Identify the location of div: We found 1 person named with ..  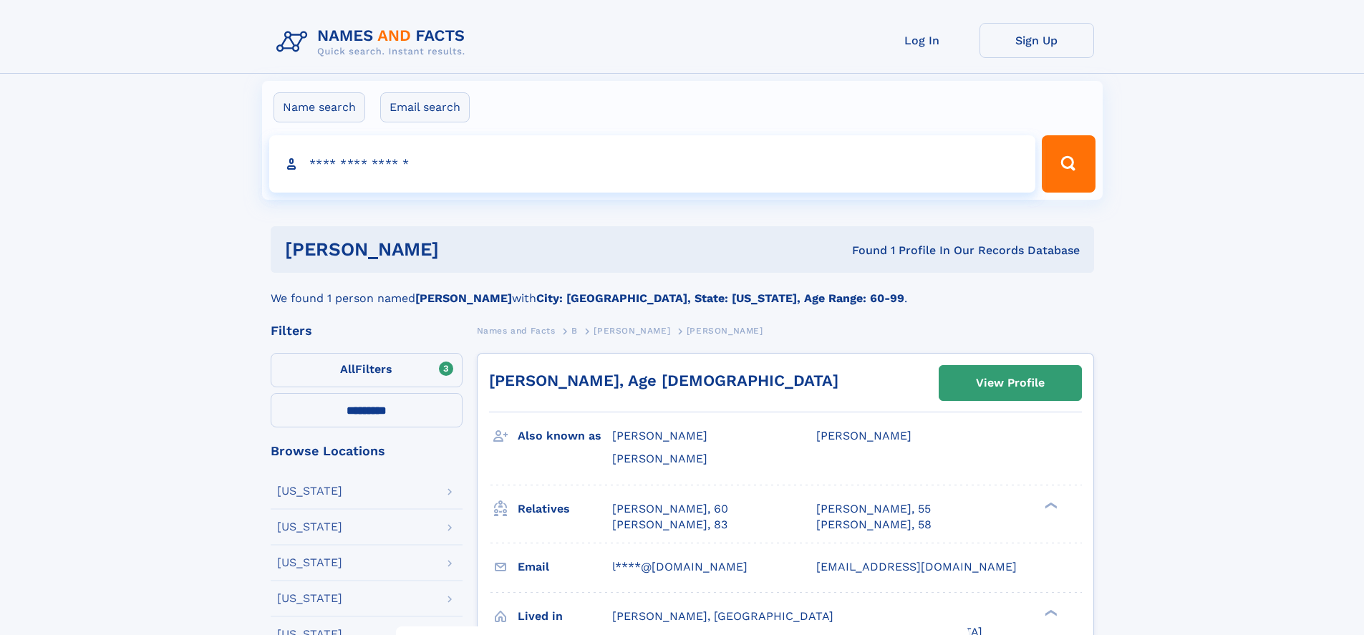
(683, 290).